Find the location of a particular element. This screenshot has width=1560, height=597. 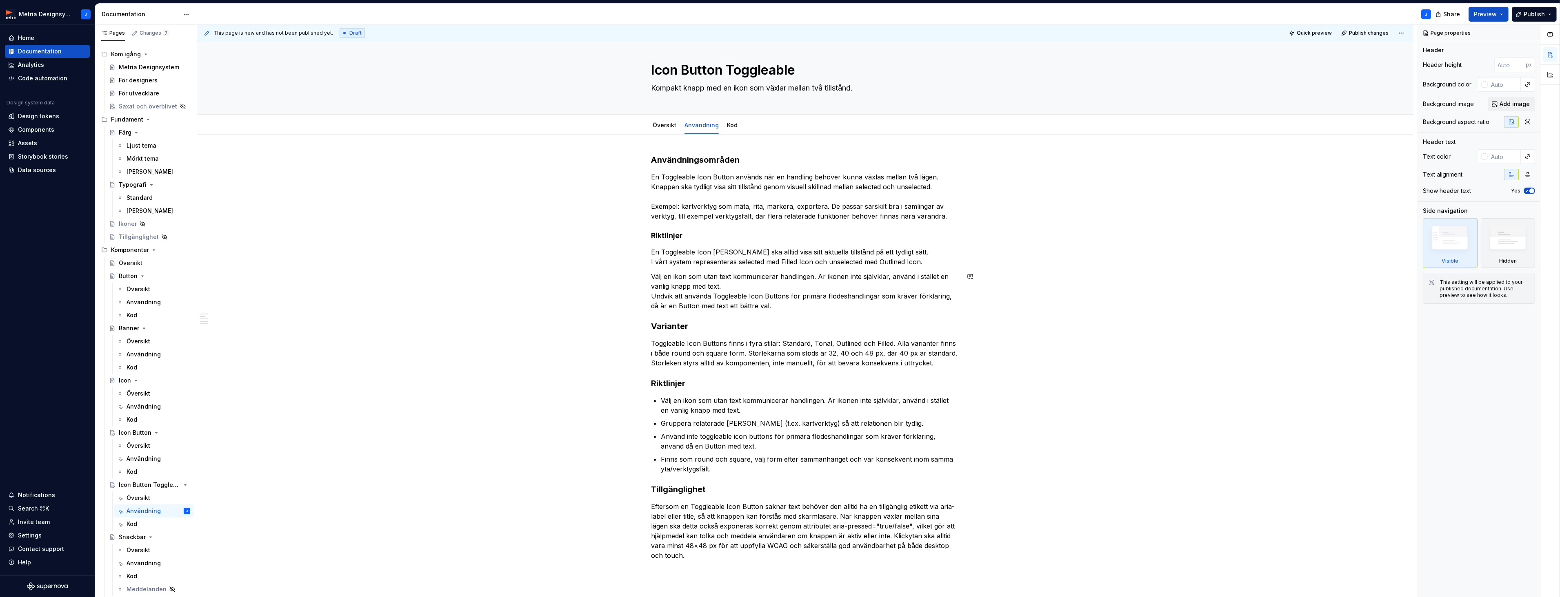

div: Analytics is located at coordinates (31, 65).